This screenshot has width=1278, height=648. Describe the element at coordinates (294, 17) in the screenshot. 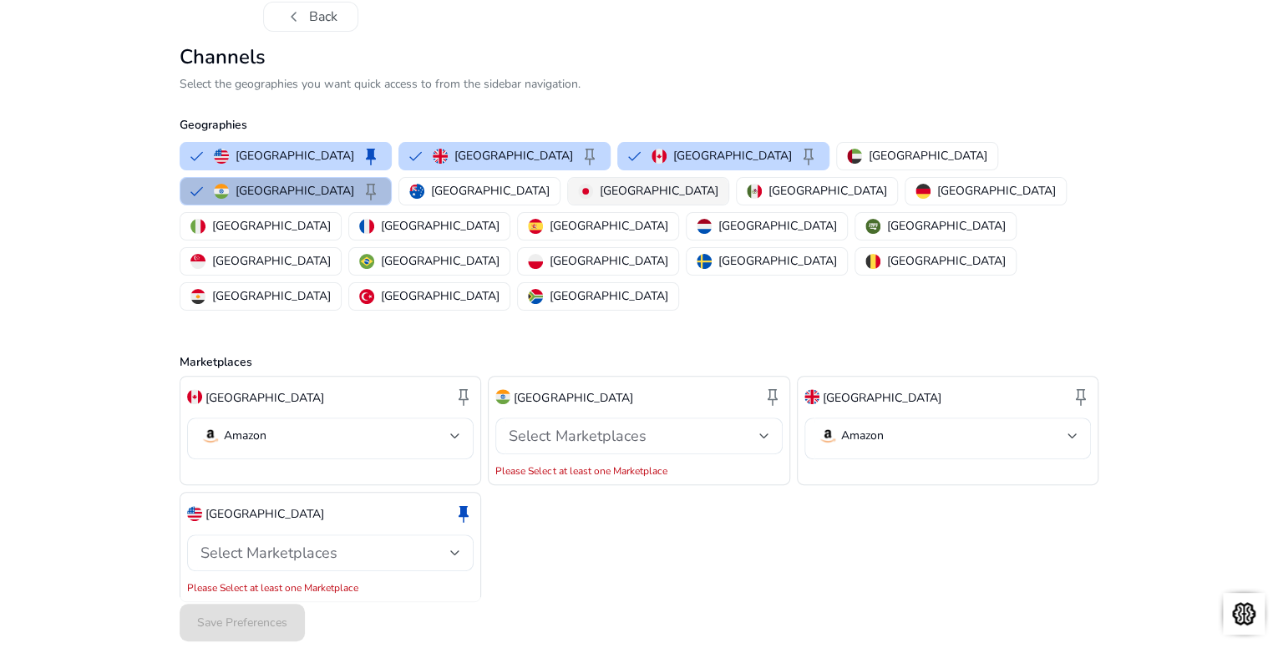

I see `span: chevron_left` at that location.